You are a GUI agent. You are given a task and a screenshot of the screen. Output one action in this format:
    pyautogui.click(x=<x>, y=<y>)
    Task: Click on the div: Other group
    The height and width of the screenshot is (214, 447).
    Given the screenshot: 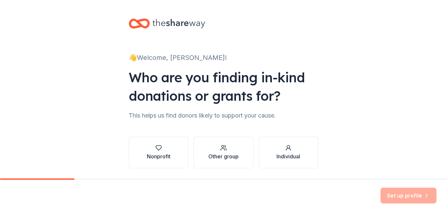 What is the action you would take?
    pyautogui.click(x=224, y=156)
    